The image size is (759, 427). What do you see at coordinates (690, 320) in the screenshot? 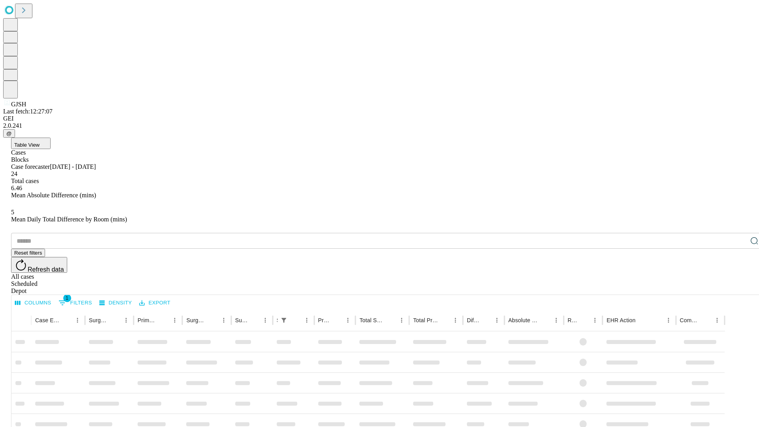
I see `div: Comments` at bounding box center [690, 320].